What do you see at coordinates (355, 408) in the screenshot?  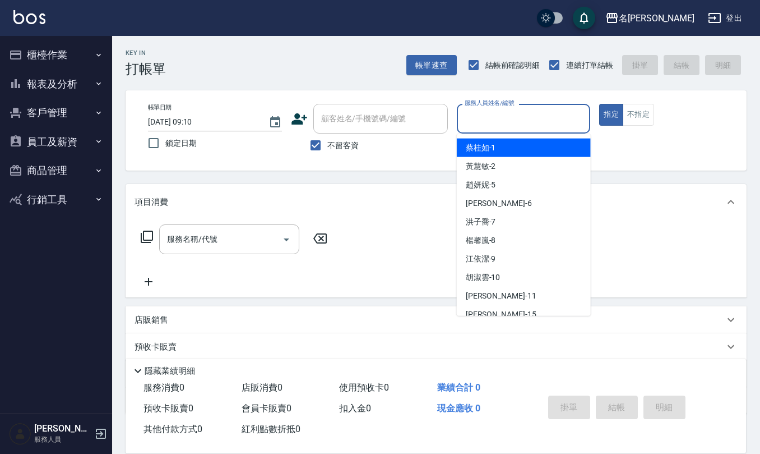 I see `span: 扣入金 0` at bounding box center [355, 408].